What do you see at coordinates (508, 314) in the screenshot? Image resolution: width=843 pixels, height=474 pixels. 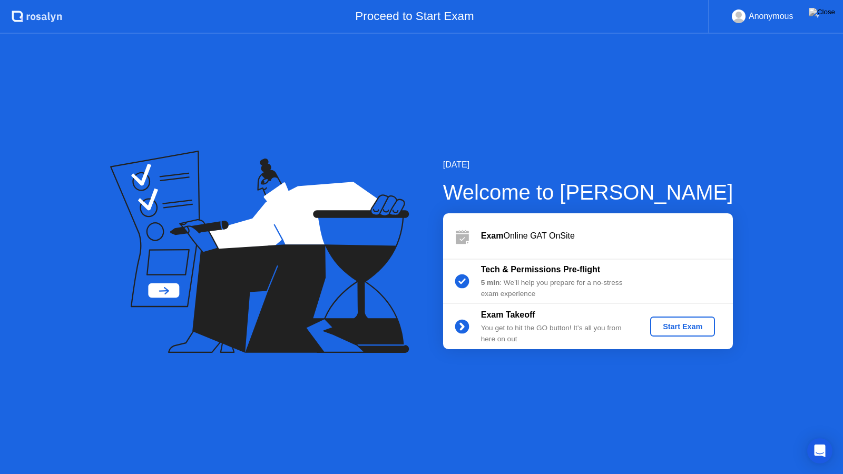 I see `b: Exam Takeoff` at bounding box center [508, 314].